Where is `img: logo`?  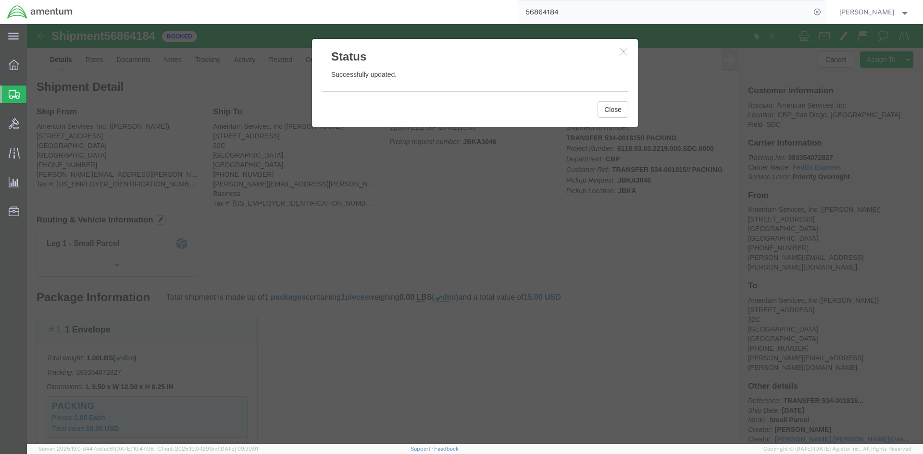
img: logo is located at coordinates (40, 12).